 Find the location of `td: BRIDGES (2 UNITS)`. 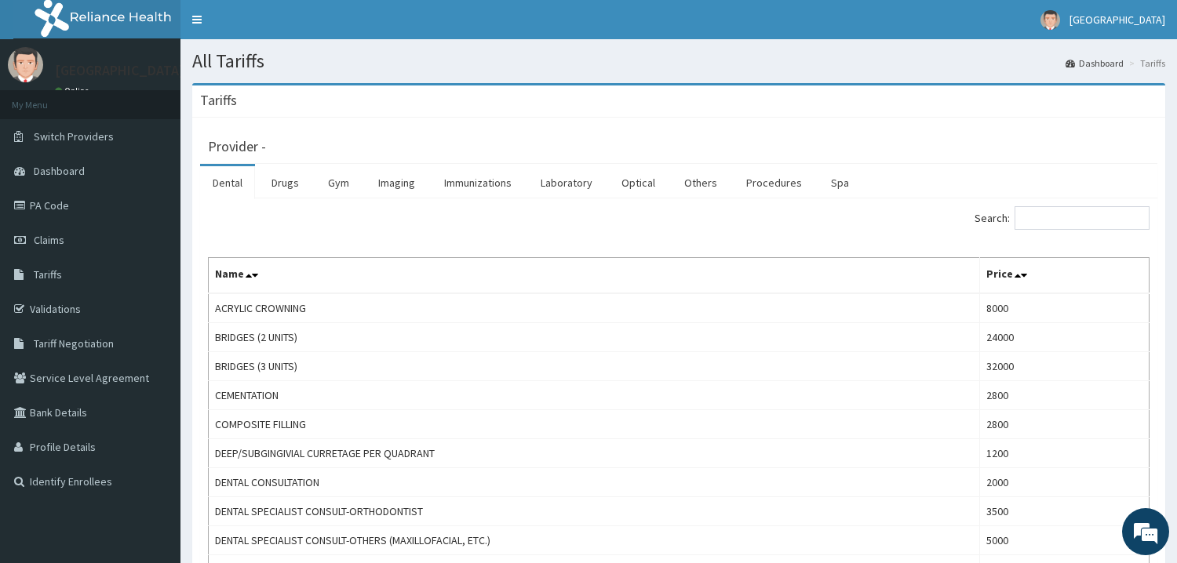

td: BRIDGES (2 UNITS) is located at coordinates (594, 337).